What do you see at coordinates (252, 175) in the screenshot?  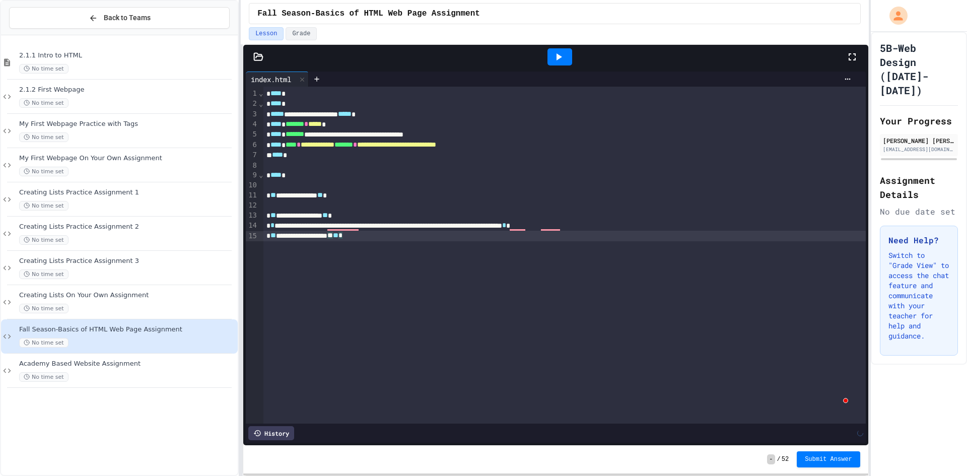 I see `div: 9` at bounding box center [252, 175].